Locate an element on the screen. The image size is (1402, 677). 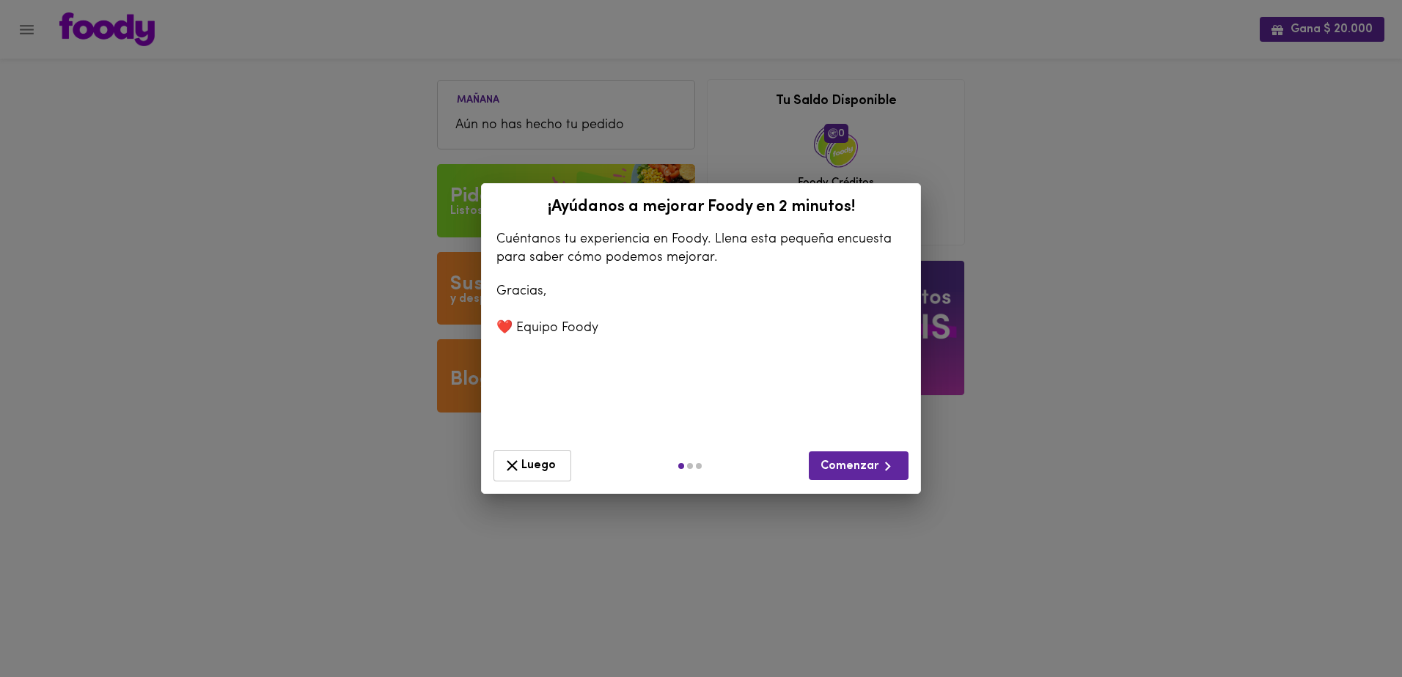
span: Comenzar is located at coordinates (859, 466).